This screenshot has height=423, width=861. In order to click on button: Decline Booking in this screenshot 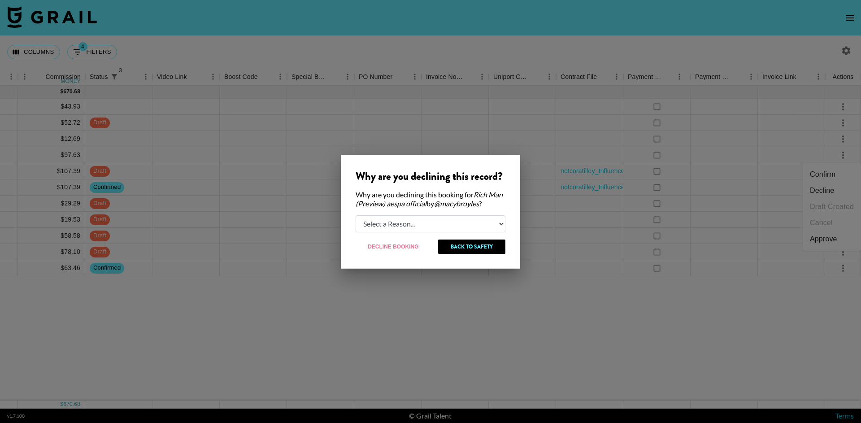, I will do `click(393, 247)`.